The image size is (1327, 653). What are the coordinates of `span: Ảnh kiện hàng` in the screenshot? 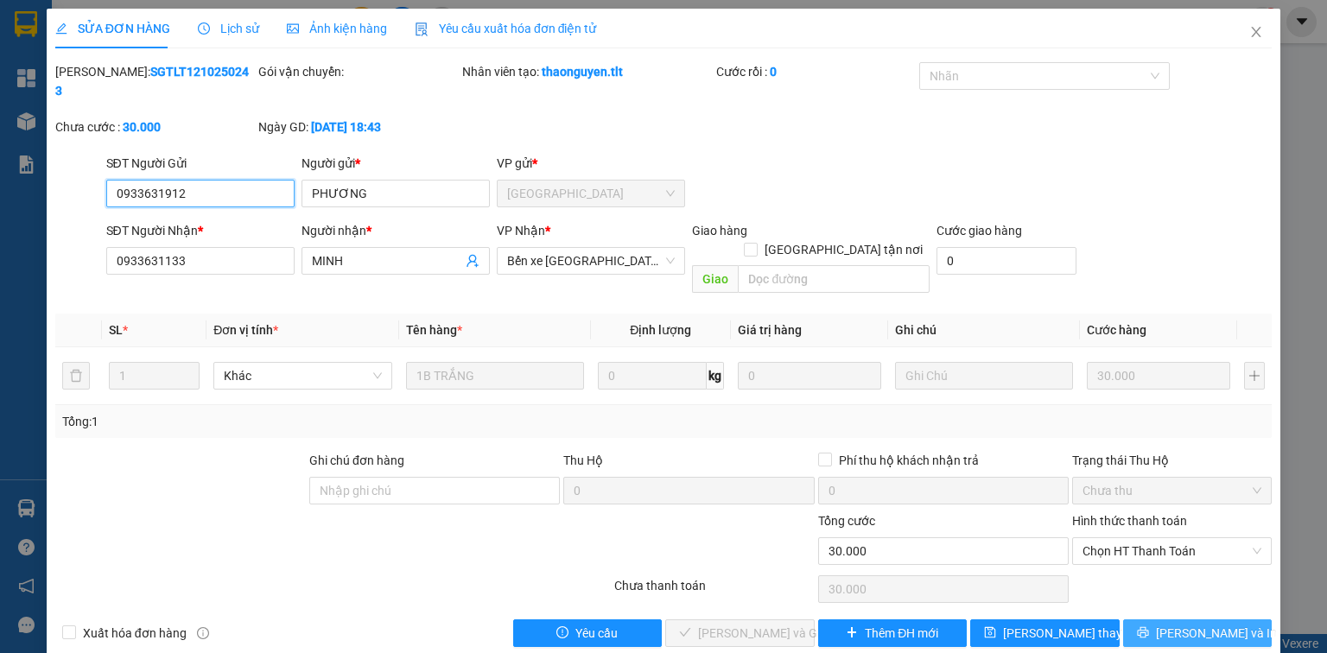 It's located at (337, 29).